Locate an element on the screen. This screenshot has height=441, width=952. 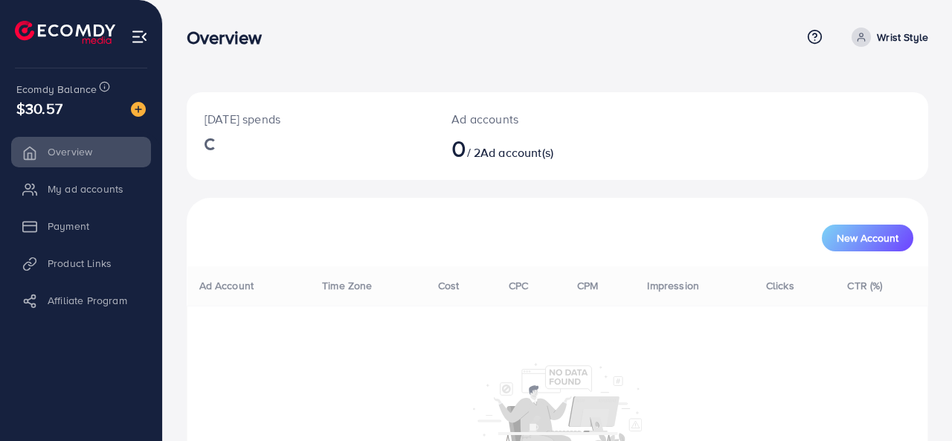
img: image is located at coordinates (138, 109).